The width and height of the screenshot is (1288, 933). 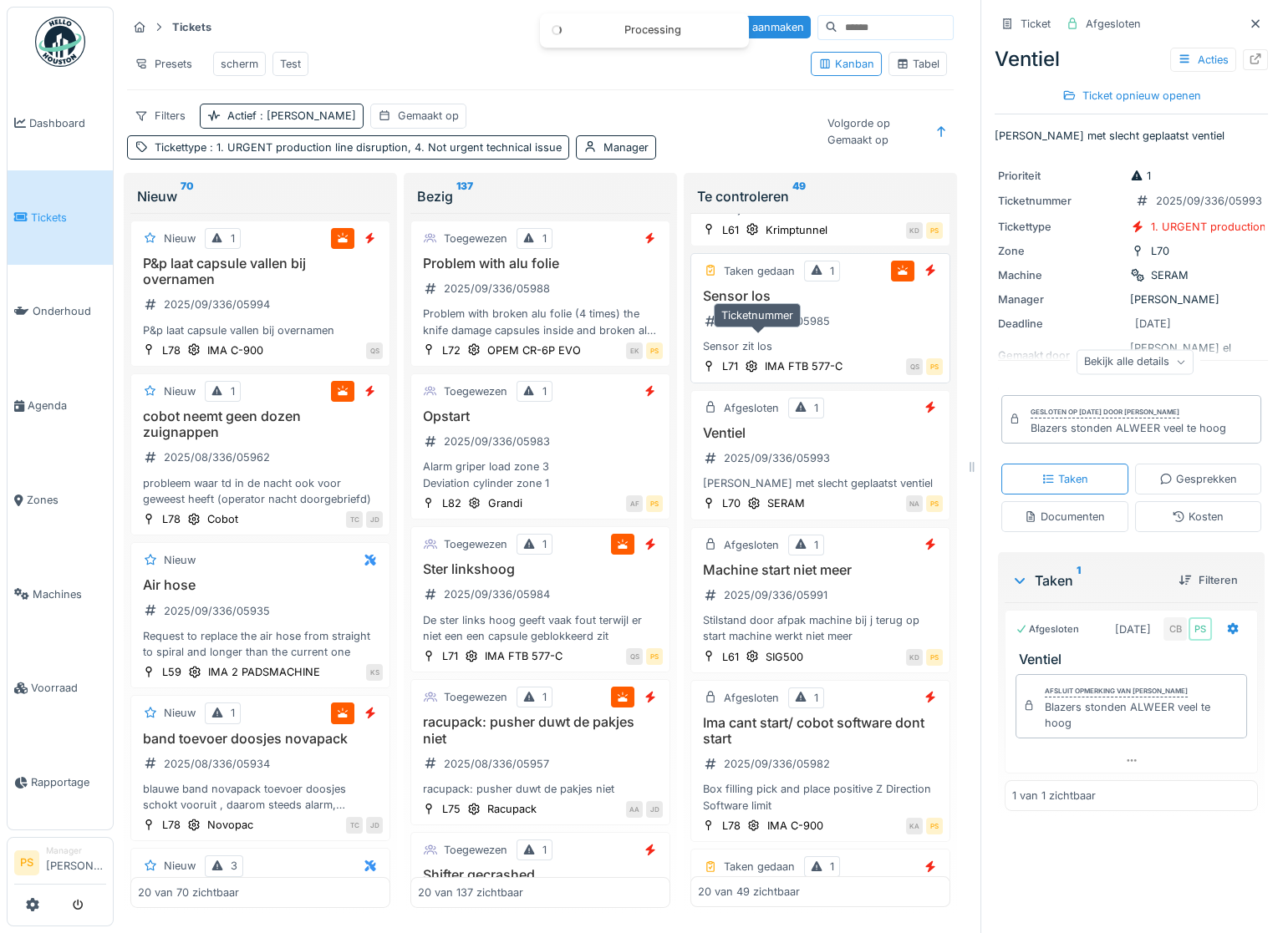 I want to click on a: Voorraad, so click(x=60, y=689).